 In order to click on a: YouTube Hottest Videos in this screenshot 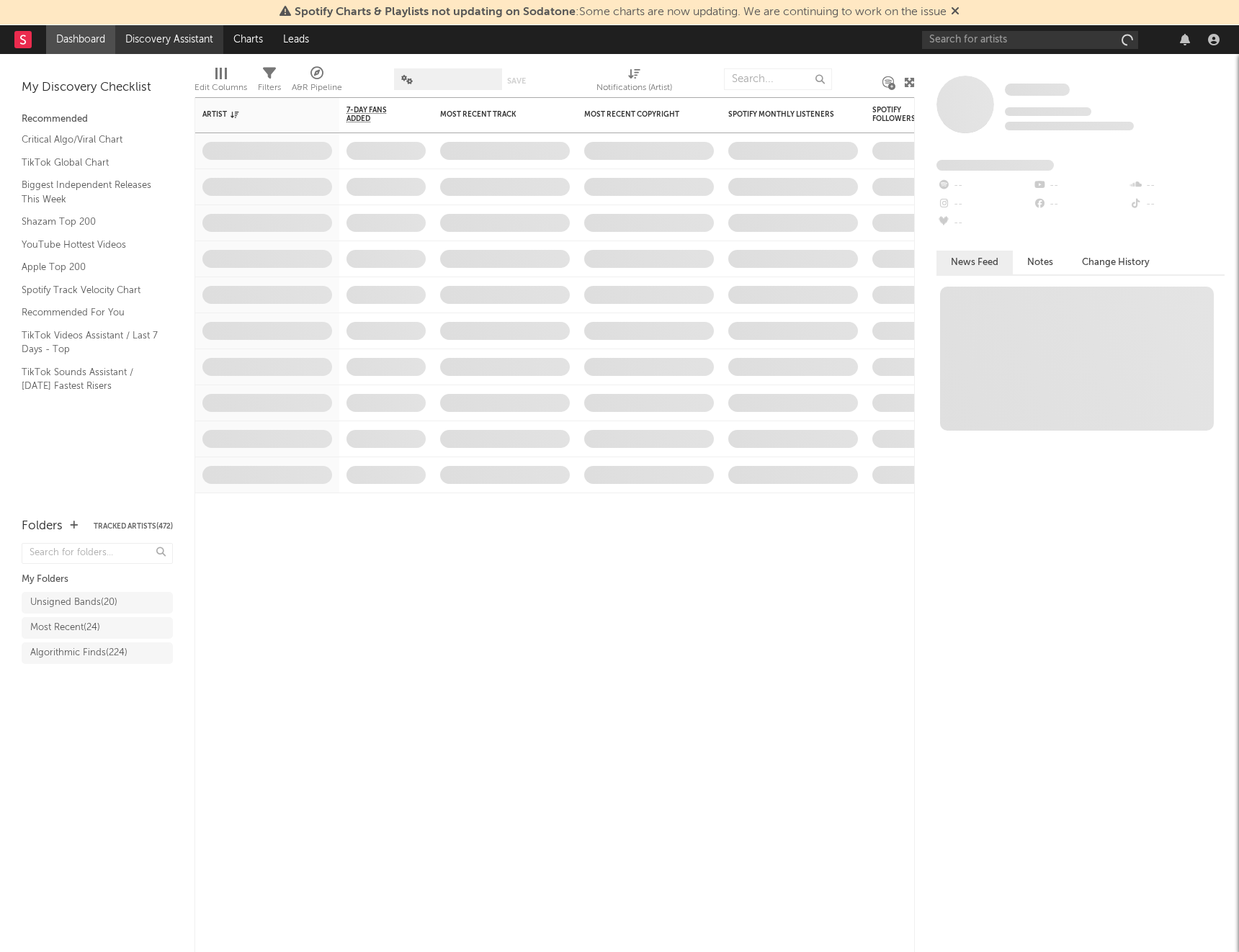, I will do `click(90, 245)`.